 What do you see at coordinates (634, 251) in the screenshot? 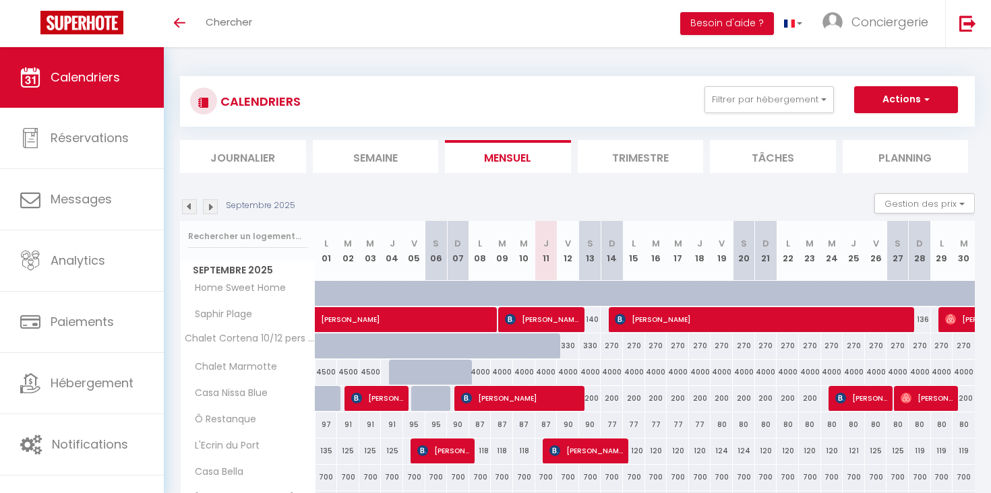
I see `th: 15` at bounding box center [634, 251].